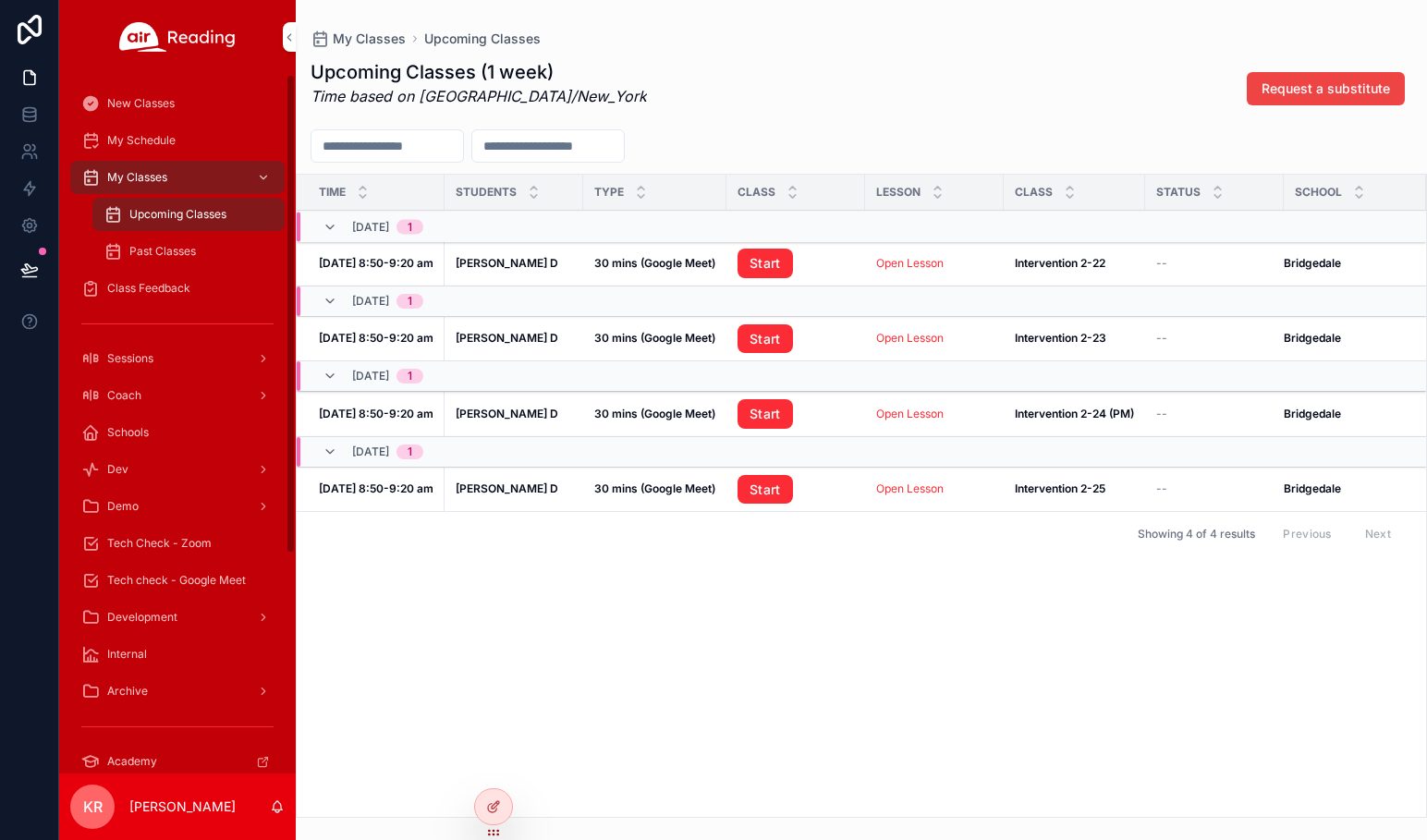 The height and width of the screenshot is (840, 1427). I want to click on span: Lesson, so click(898, 192).